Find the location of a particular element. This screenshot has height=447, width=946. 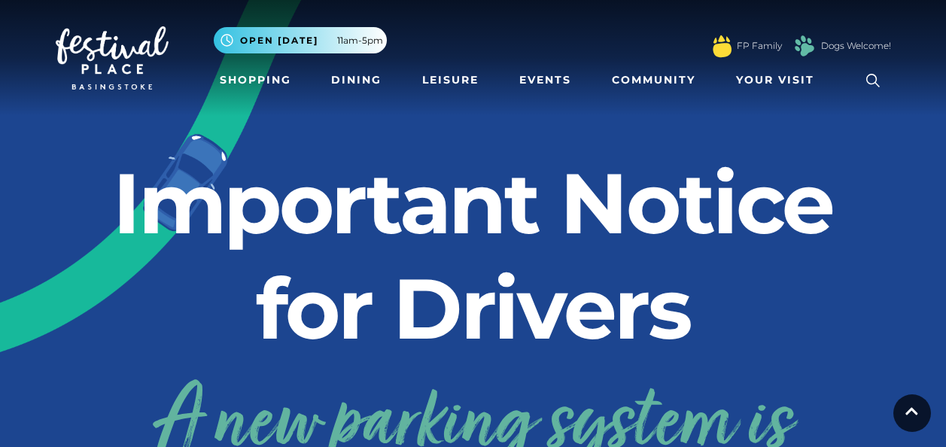

a: Community is located at coordinates (653, 80).